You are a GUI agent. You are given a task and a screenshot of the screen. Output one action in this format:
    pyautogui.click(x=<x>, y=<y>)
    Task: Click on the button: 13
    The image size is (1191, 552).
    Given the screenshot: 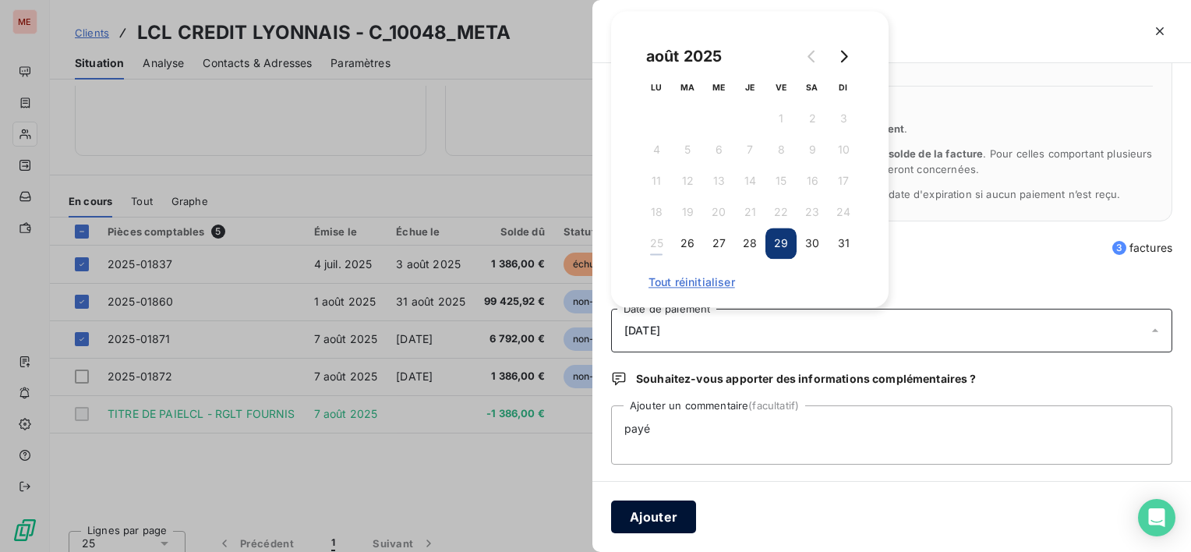 What is the action you would take?
    pyautogui.click(x=719, y=181)
    